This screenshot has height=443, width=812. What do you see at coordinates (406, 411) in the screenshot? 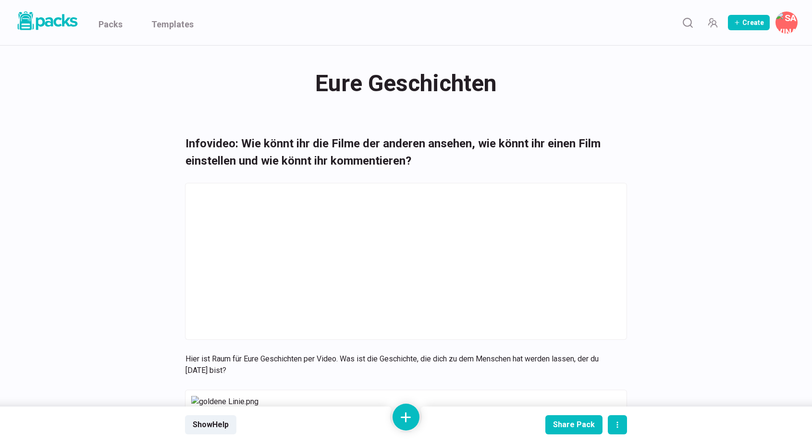
I see `img: goldene Linie.png` at bounding box center [406, 411].